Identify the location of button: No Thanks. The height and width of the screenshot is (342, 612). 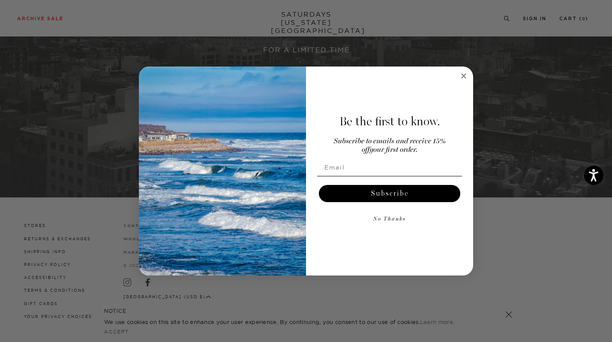
(390, 219).